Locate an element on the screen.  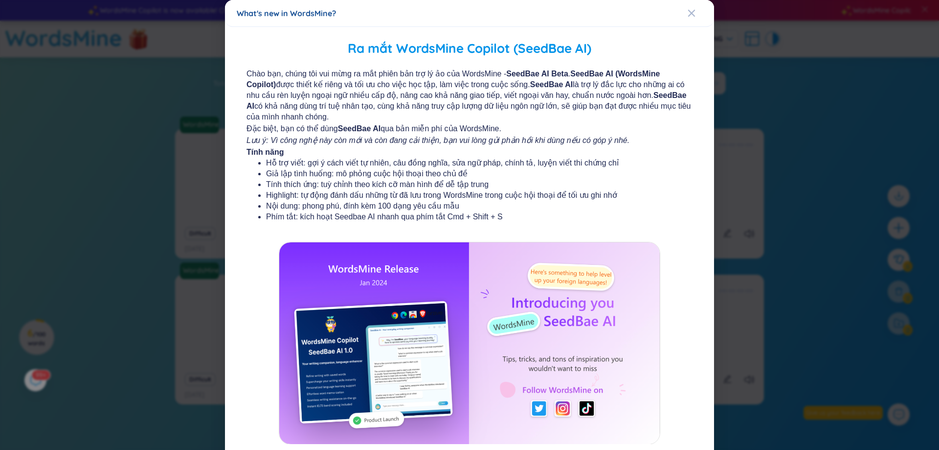
b: SeedBae AI (WordsMine Copilot) is located at coordinates (453, 79).